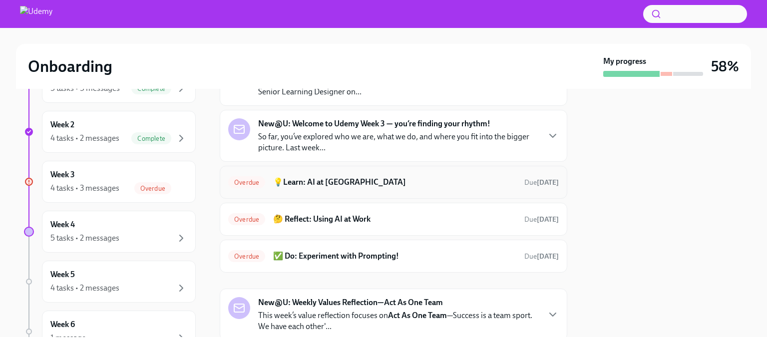  What do you see at coordinates (624, 61) in the screenshot?
I see `strong: My progress` at bounding box center [624, 61].